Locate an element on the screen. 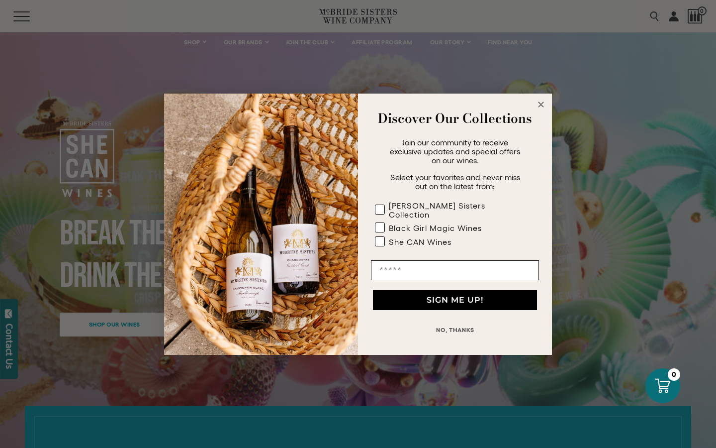  button: NO, THANKS is located at coordinates (455, 330).